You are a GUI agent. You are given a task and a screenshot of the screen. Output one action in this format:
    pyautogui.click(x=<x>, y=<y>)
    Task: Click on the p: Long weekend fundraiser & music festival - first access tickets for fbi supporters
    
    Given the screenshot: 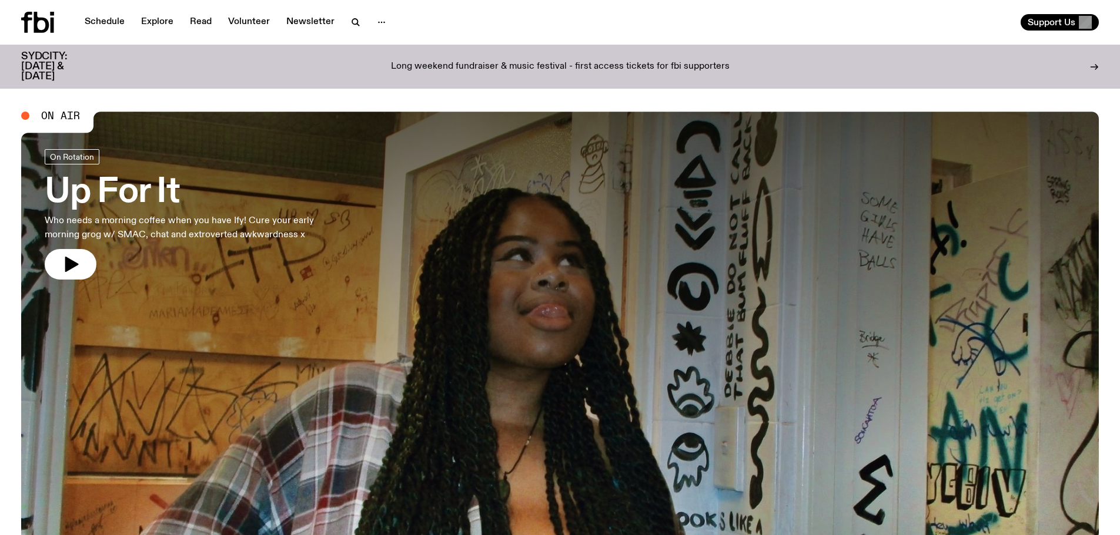 What is the action you would take?
    pyautogui.click(x=560, y=67)
    